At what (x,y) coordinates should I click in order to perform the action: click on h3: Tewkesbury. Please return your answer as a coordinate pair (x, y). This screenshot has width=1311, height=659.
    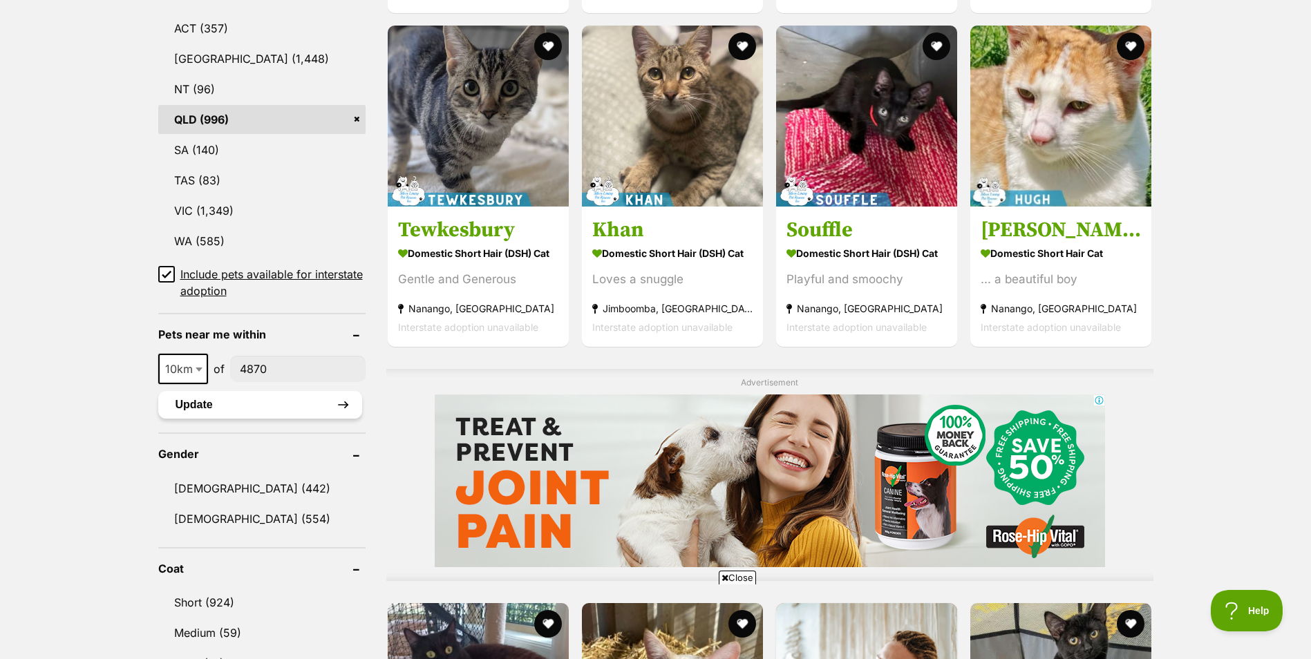
    Looking at the image, I should click on (478, 230).